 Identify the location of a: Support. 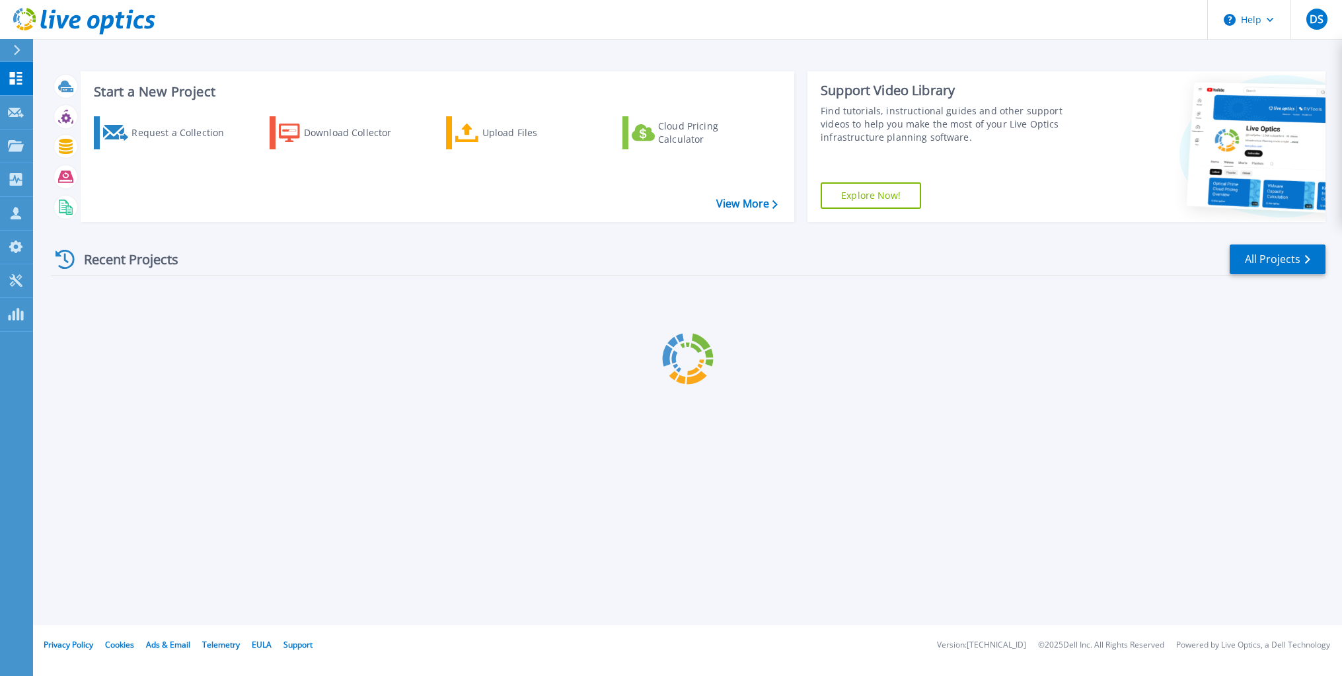
(298, 644).